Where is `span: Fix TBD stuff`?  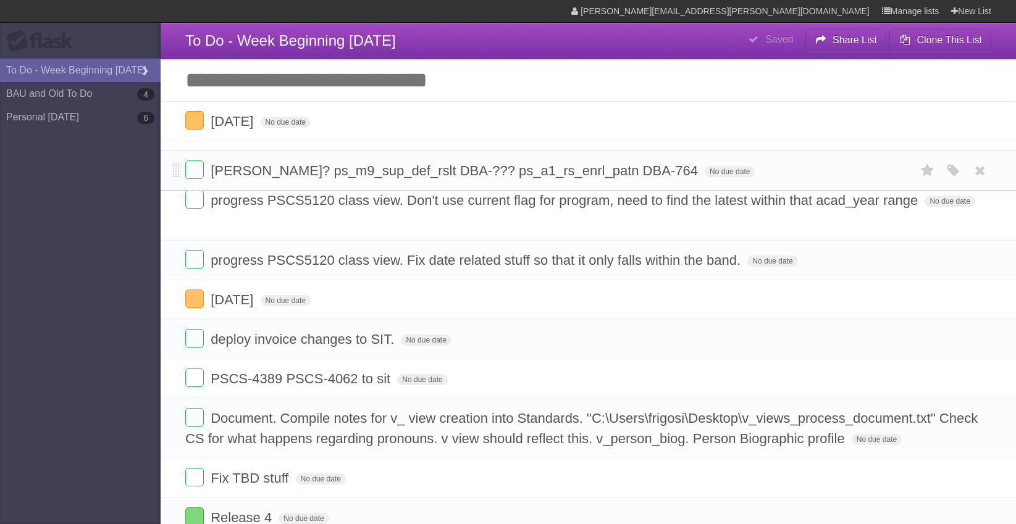
span: Fix TBD stuff is located at coordinates (251, 478).